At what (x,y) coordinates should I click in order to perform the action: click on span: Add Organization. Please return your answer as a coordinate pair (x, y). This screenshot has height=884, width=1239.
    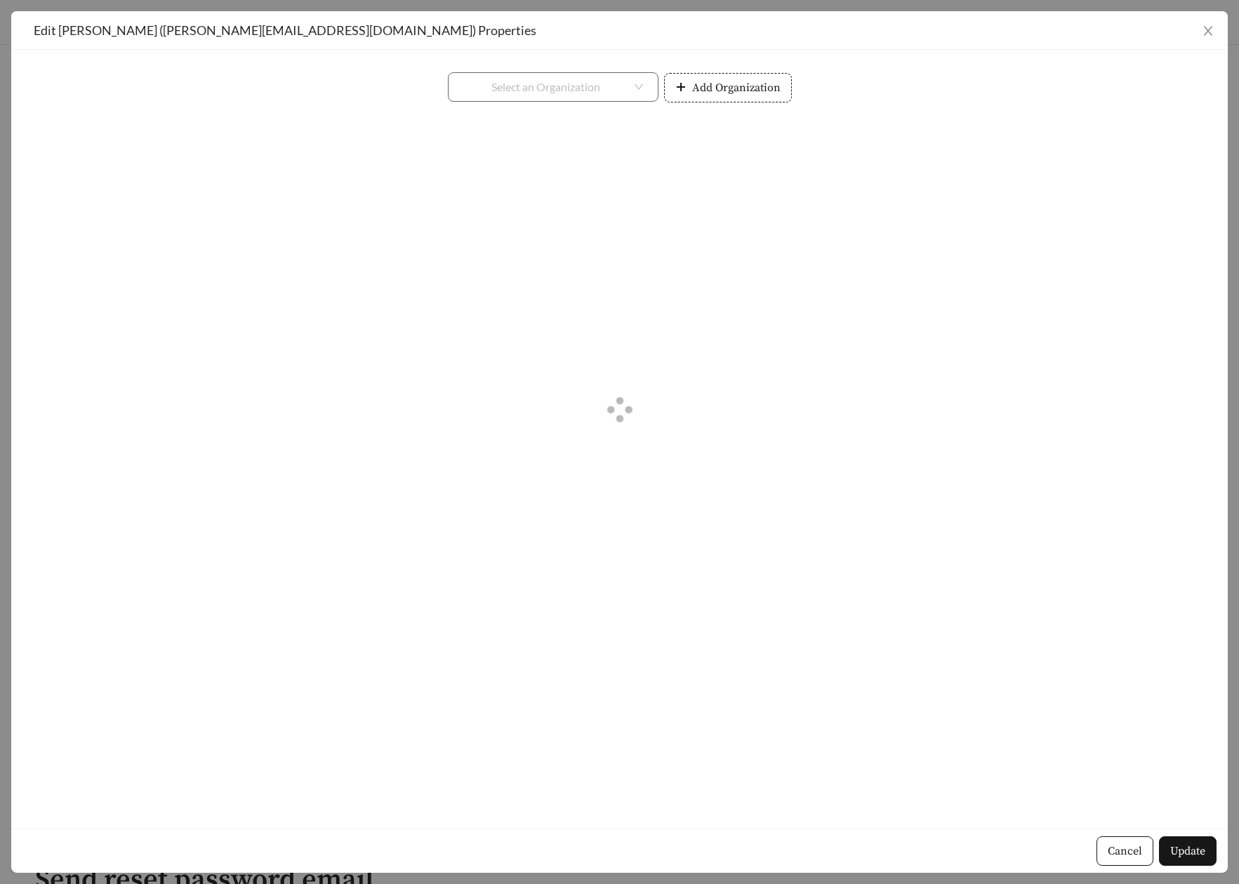
    Looking at the image, I should click on (736, 88).